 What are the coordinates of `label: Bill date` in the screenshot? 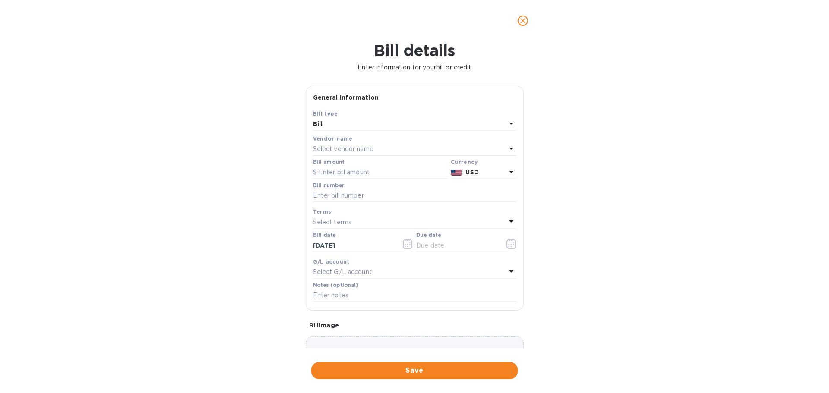 It's located at (324, 236).